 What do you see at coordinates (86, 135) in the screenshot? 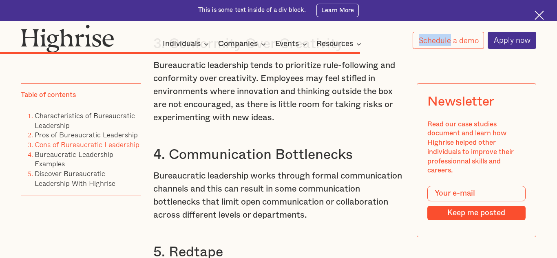
I see `a: Pros of Bureaucratic Leadership` at bounding box center [86, 135].